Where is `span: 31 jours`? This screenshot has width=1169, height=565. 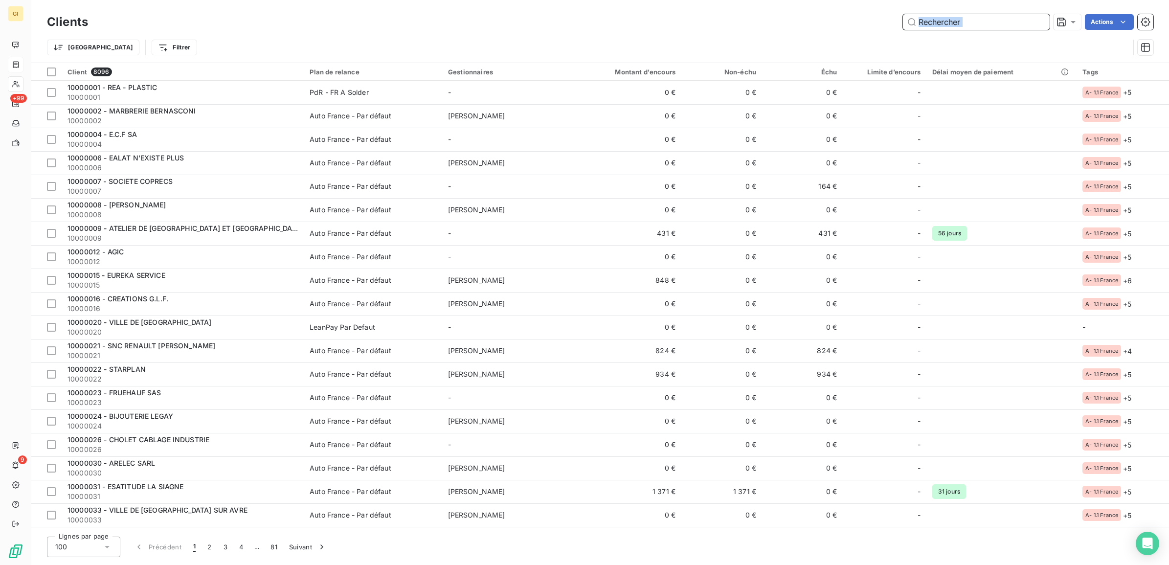
span: 31 jours is located at coordinates (949, 491).